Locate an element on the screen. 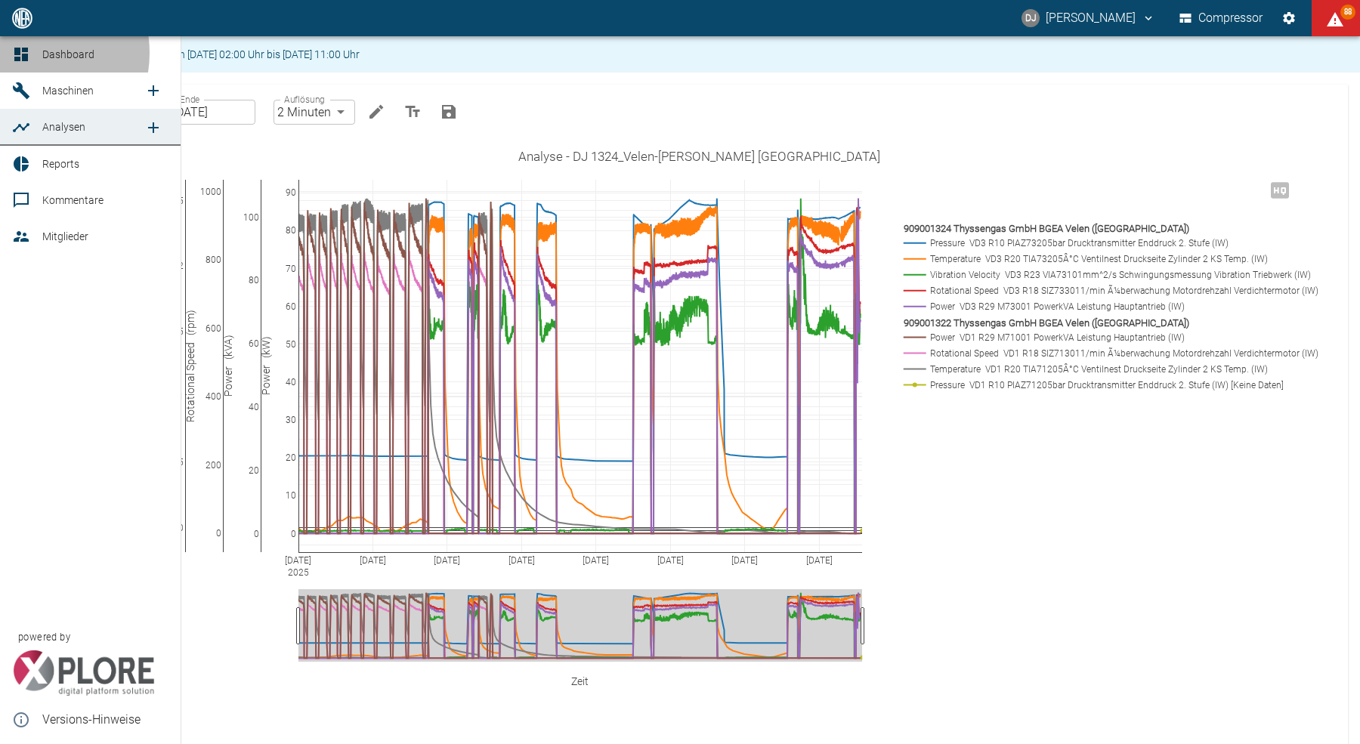 This screenshot has height=744, width=1360. button: Einstellungen is located at coordinates (1289, 18).